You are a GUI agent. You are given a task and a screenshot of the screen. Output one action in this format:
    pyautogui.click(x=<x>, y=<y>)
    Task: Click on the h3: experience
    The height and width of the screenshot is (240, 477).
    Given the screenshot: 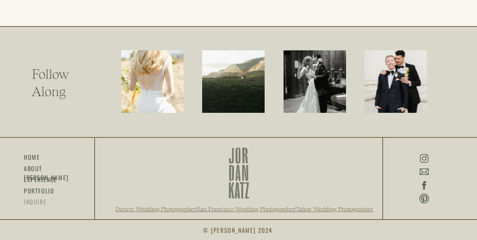 What is the action you would take?
    pyautogui.click(x=43, y=179)
    